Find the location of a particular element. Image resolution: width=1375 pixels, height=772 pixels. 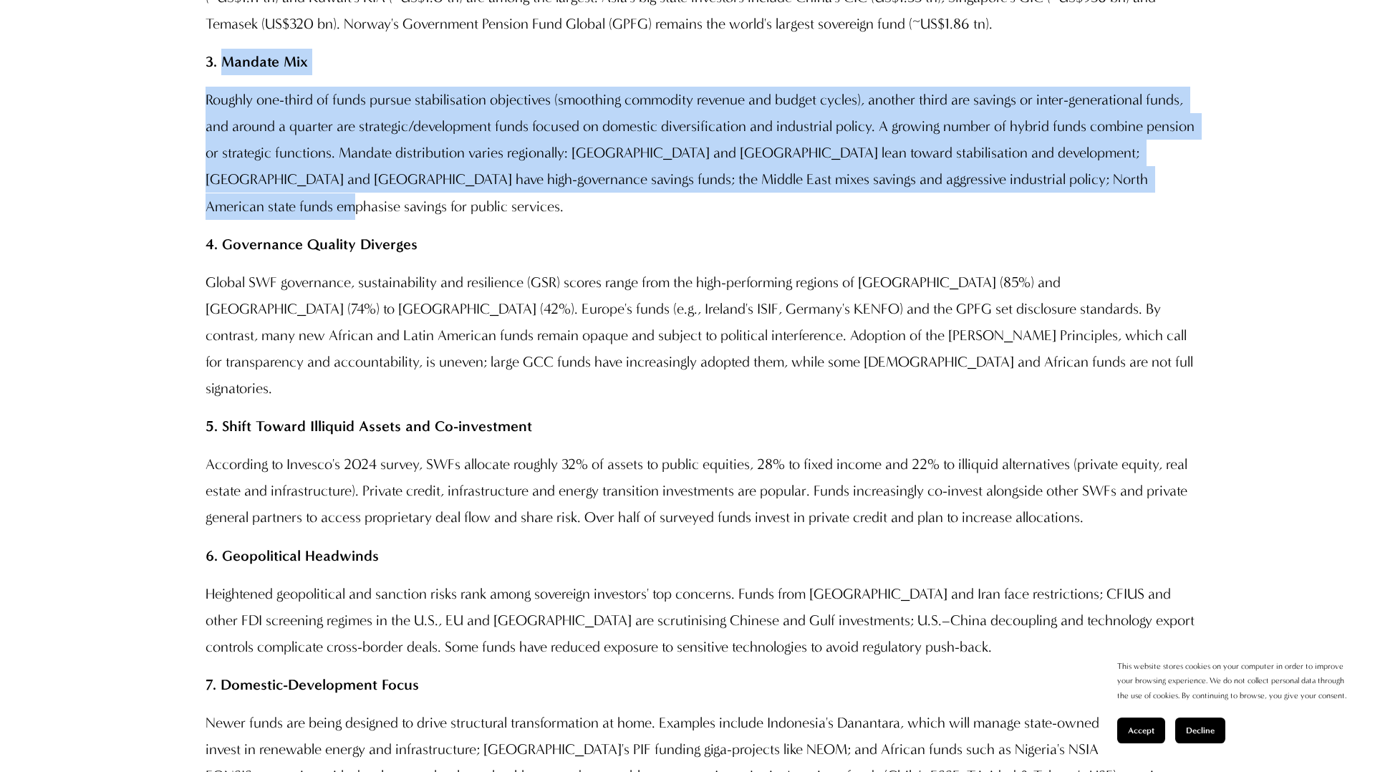

button: Decline is located at coordinates (1200, 730).